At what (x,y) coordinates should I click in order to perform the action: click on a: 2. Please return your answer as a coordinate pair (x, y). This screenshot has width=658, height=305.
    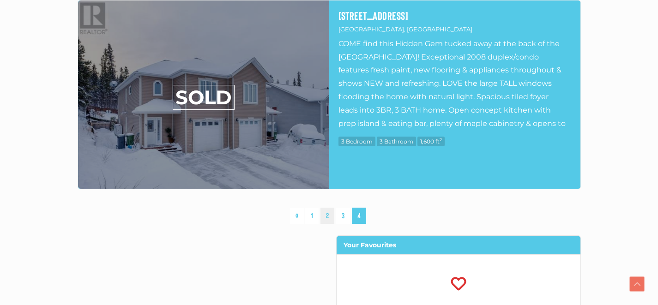
    Looking at the image, I should click on (328, 216).